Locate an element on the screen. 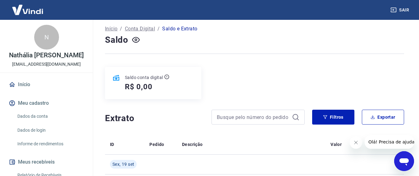 Image resolution: width=419 pixels, height=176 pixels. p: Descrição is located at coordinates (192, 145).